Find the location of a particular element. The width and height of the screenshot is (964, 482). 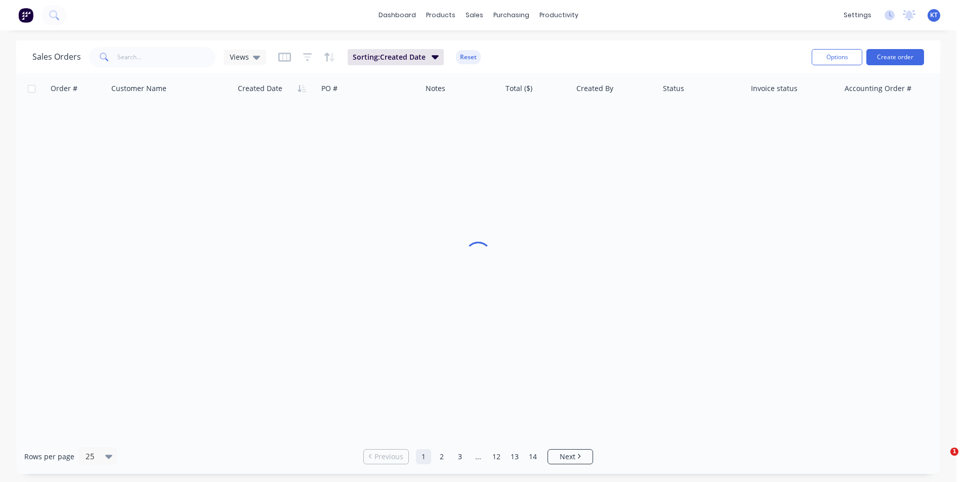

span: Views is located at coordinates (239, 57).